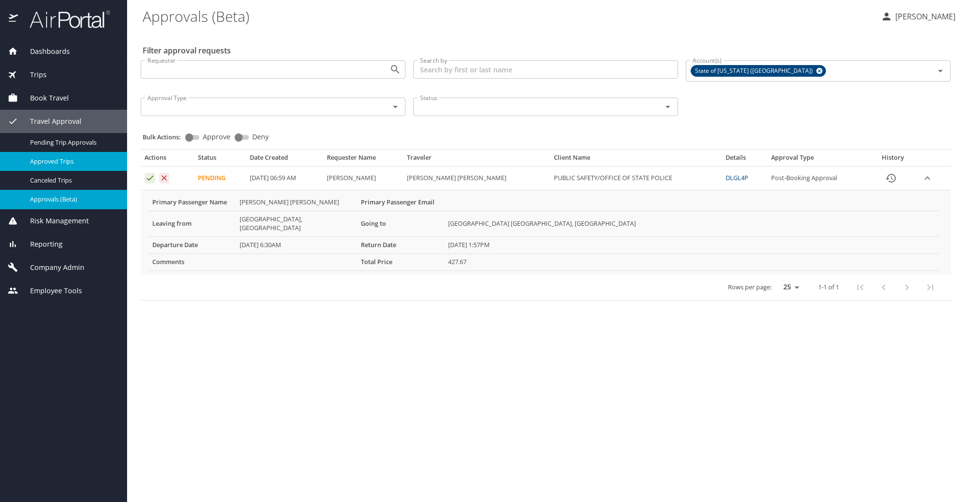 The width and height of the screenshot is (970, 502). I want to click on span: Deny, so click(261, 137).